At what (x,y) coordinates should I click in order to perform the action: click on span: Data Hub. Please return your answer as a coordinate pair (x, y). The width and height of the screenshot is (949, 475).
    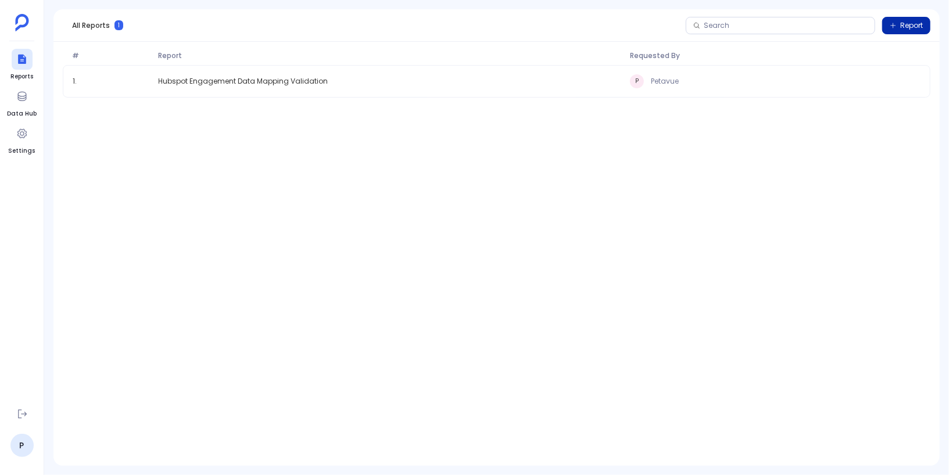
    Looking at the image, I should click on (21, 114).